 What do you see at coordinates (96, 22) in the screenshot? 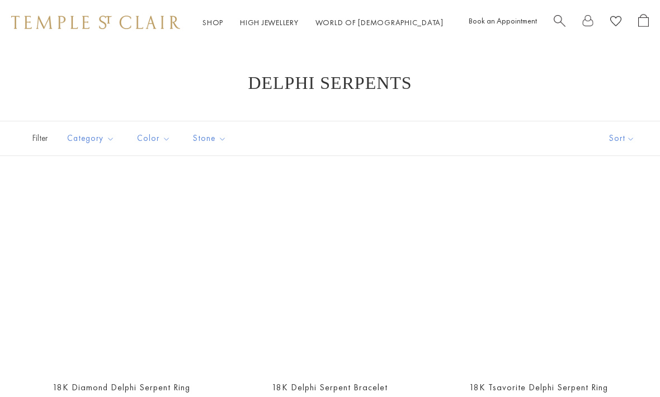
I see `img: Temple St. Clair` at bounding box center [96, 22].